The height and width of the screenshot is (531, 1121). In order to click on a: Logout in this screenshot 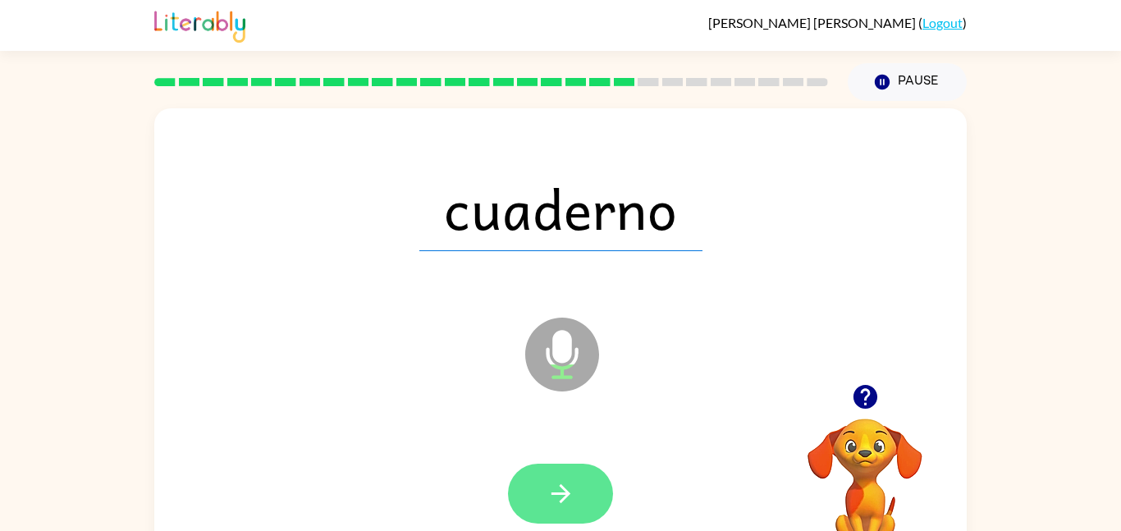, I will do `click(942, 22)`.